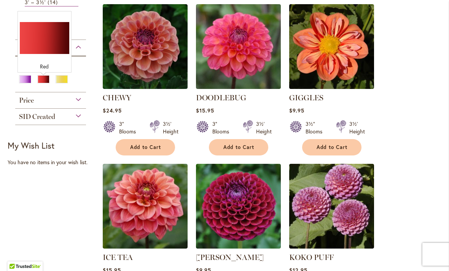  I want to click on div: You have no items in your wish list., so click(53, 163).